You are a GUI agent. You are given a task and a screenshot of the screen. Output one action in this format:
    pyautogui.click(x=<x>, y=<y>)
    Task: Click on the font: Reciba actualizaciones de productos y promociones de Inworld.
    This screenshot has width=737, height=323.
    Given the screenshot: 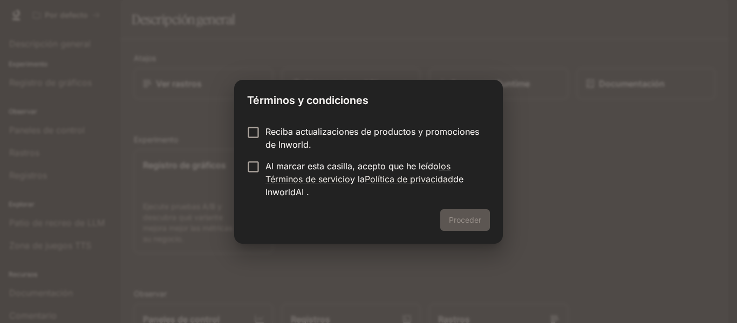 What is the action you would take?
    pyautogui.click(x=372, y=138)
    